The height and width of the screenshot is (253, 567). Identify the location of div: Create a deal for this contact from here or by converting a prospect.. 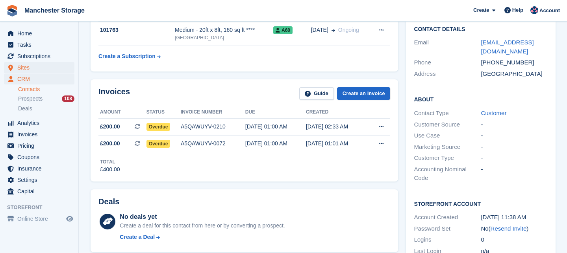
(202, 226).